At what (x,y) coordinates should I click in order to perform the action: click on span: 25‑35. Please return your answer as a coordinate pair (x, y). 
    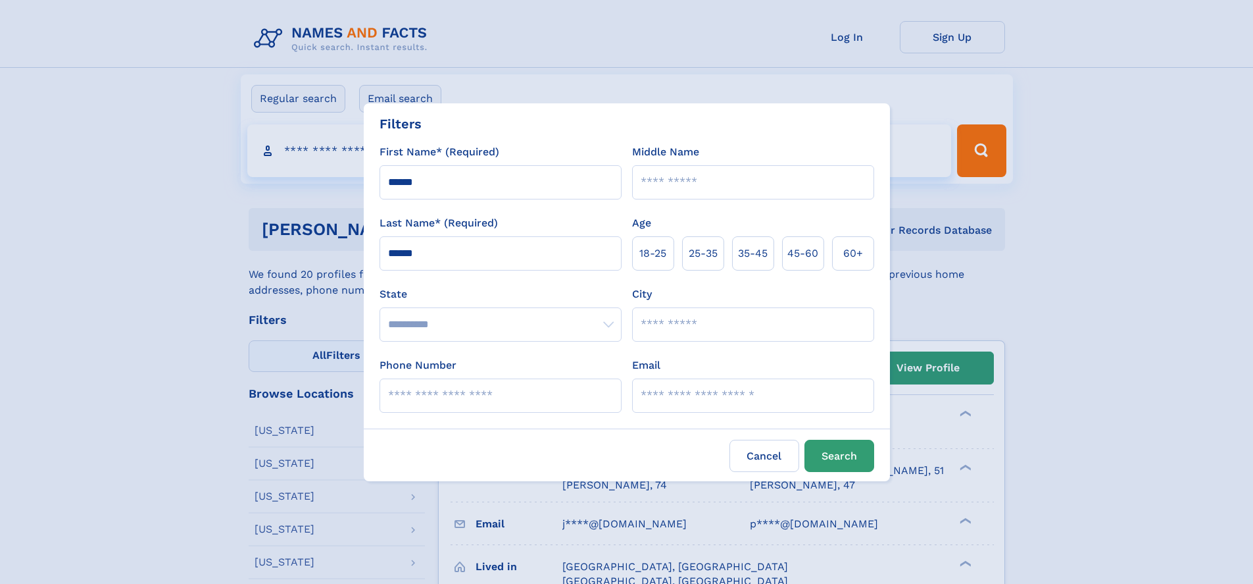
    Looking at the image, I should click on (703, 253).